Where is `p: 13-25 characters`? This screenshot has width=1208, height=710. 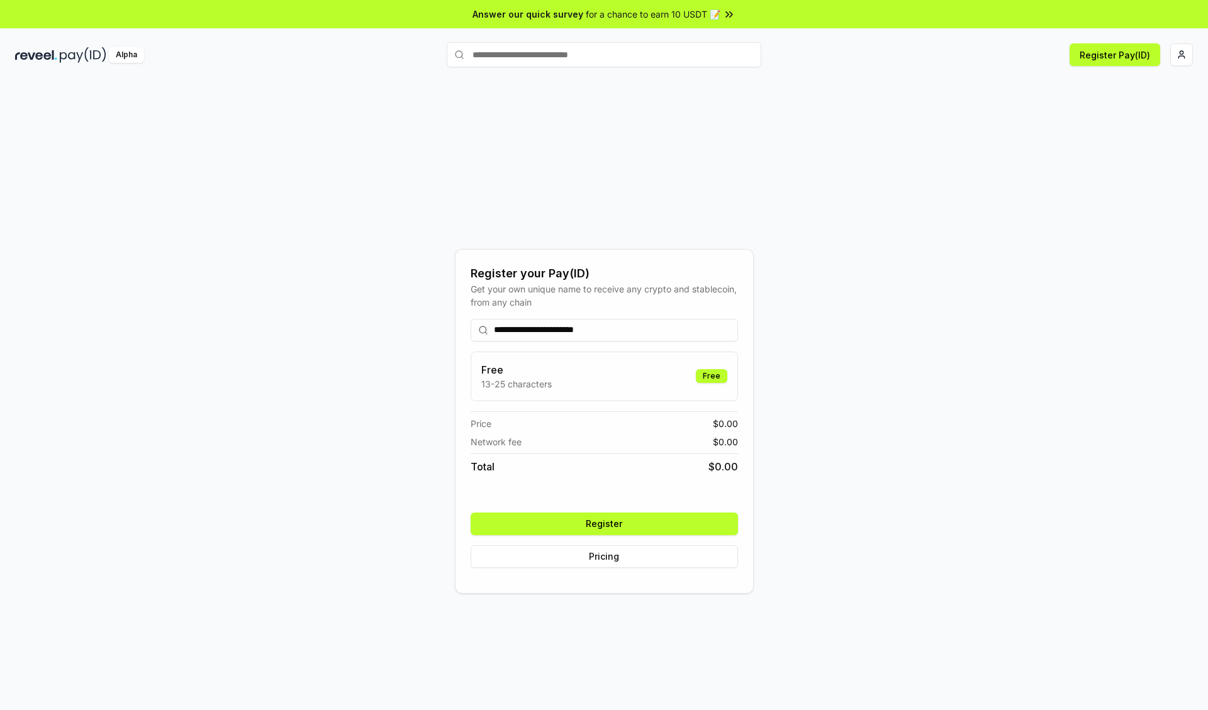
p: 13-25 characters is located at coordinates (517, 384).